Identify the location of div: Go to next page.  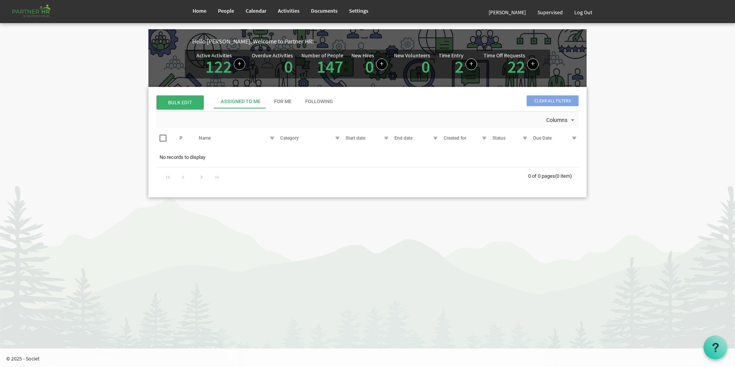
(201, 176).